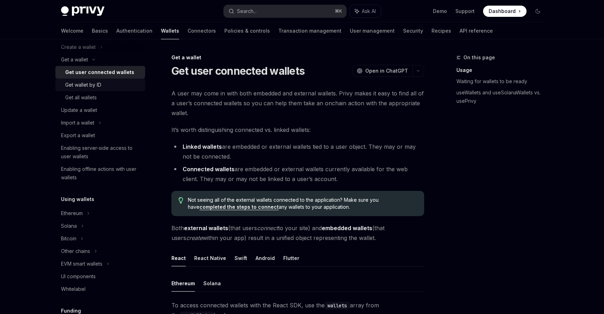 The image size is (604, 314). Describe the element at coordinates (538, 11) in the screenshot. I see `button: Toggle dark mode` at that location.